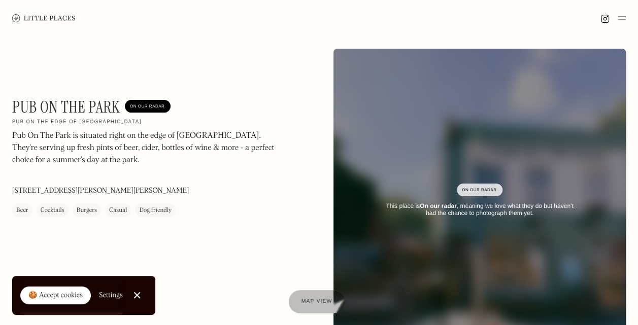 This screenshot has width=638, height=325. I want to click on a: 🍪 Accept cookies, so click(55, 296).